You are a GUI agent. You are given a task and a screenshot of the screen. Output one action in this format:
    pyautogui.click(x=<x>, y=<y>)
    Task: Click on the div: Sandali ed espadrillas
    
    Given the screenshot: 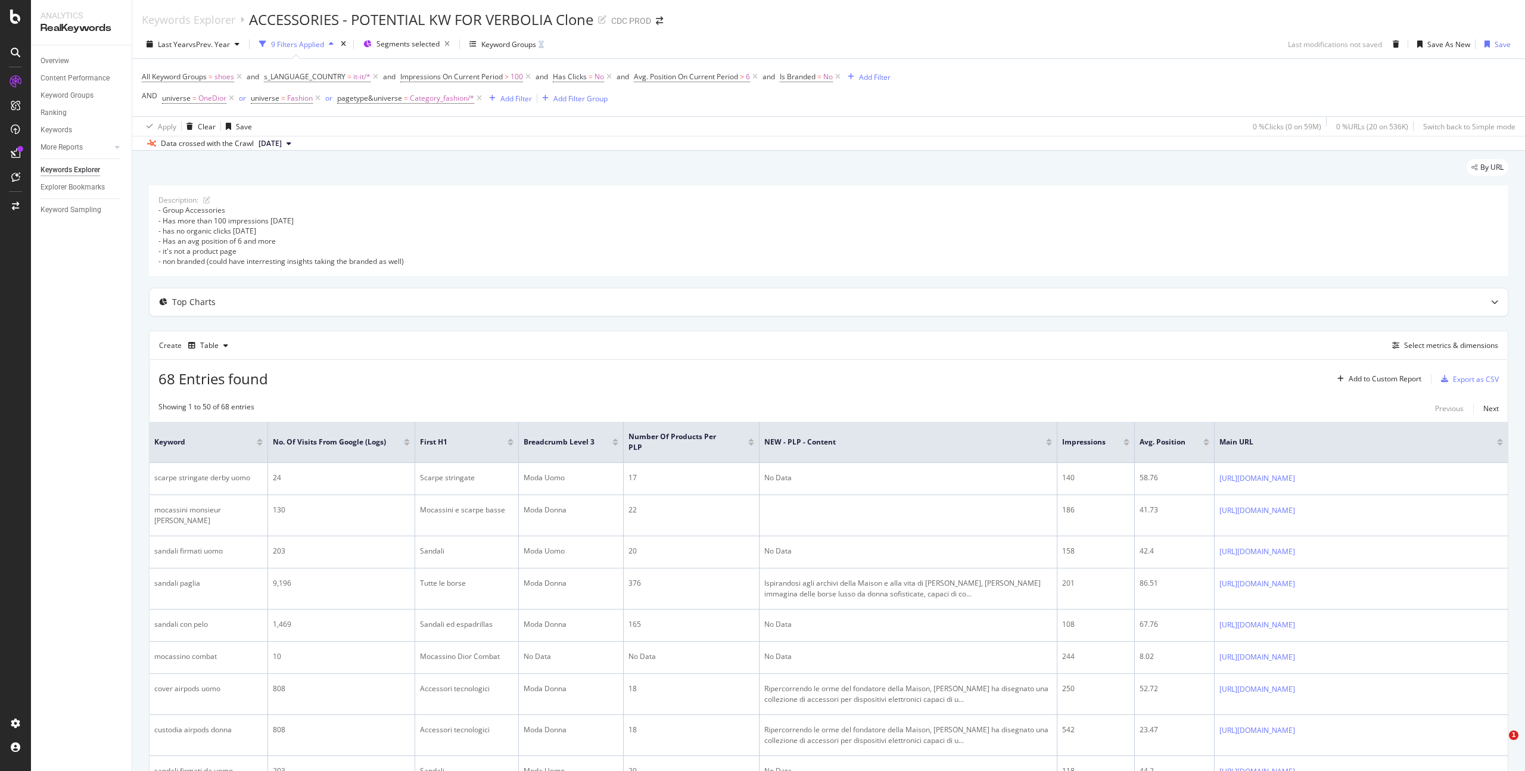 What is the action you would take?
    pyautogui.click(x=467, y=624)
    